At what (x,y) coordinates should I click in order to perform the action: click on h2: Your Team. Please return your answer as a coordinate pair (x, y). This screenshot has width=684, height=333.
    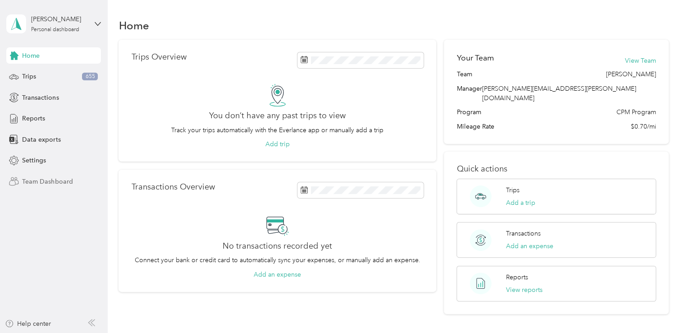
    Looking at the image, I should click on (475, 58).